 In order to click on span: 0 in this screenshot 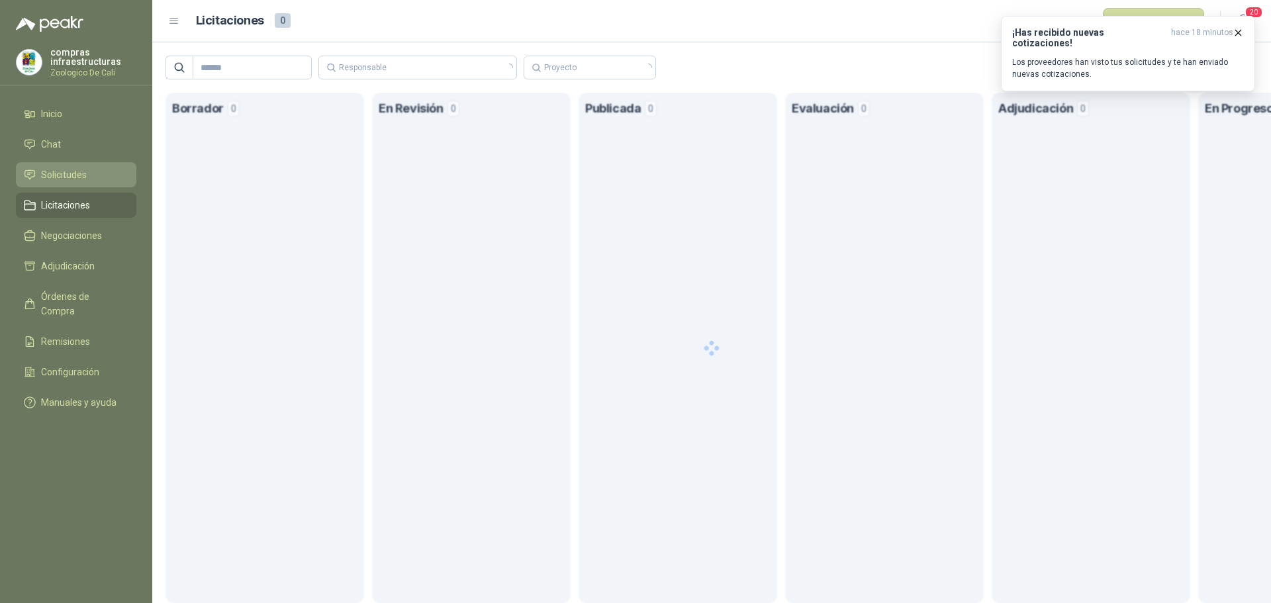, I will do `click(283, 21)`.